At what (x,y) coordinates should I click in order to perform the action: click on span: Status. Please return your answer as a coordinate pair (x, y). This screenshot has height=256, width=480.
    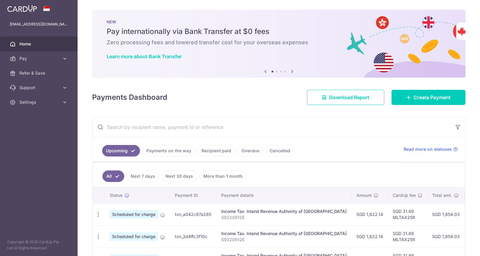
    Looking at the image, I should click on (116, 195).